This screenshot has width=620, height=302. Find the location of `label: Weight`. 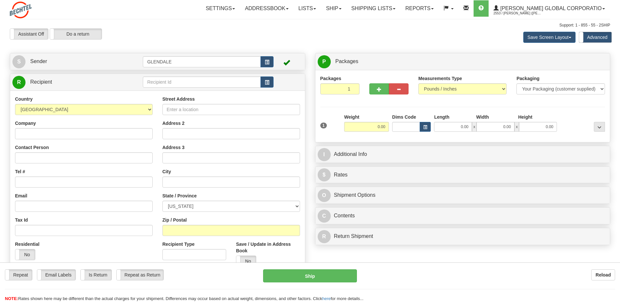

label: Weight is located at coordinates (352, 117).